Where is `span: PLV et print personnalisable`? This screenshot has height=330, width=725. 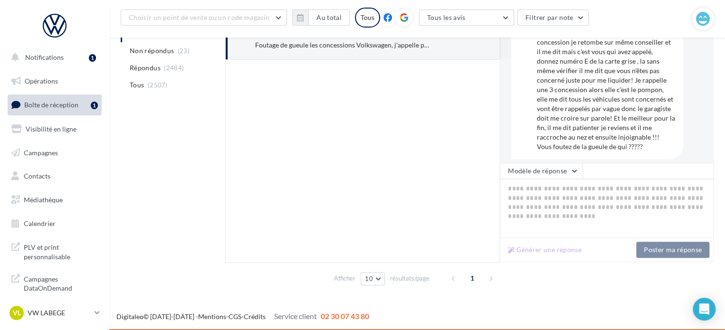
span: PLV et print personnalisable is located at coordinates (61, 251).